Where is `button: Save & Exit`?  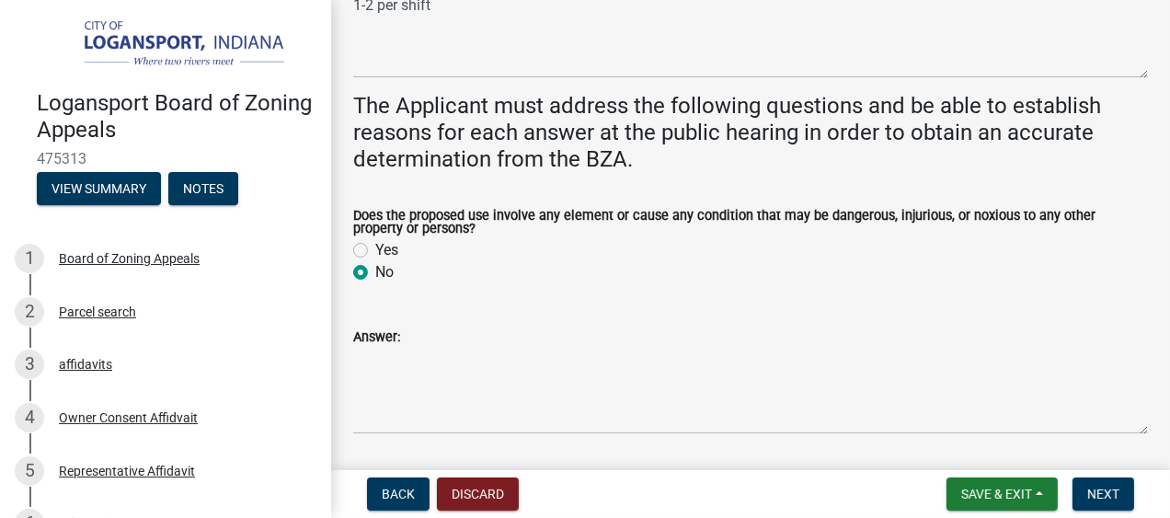 button: Save & Exit is located at coordinates (1002, 494).